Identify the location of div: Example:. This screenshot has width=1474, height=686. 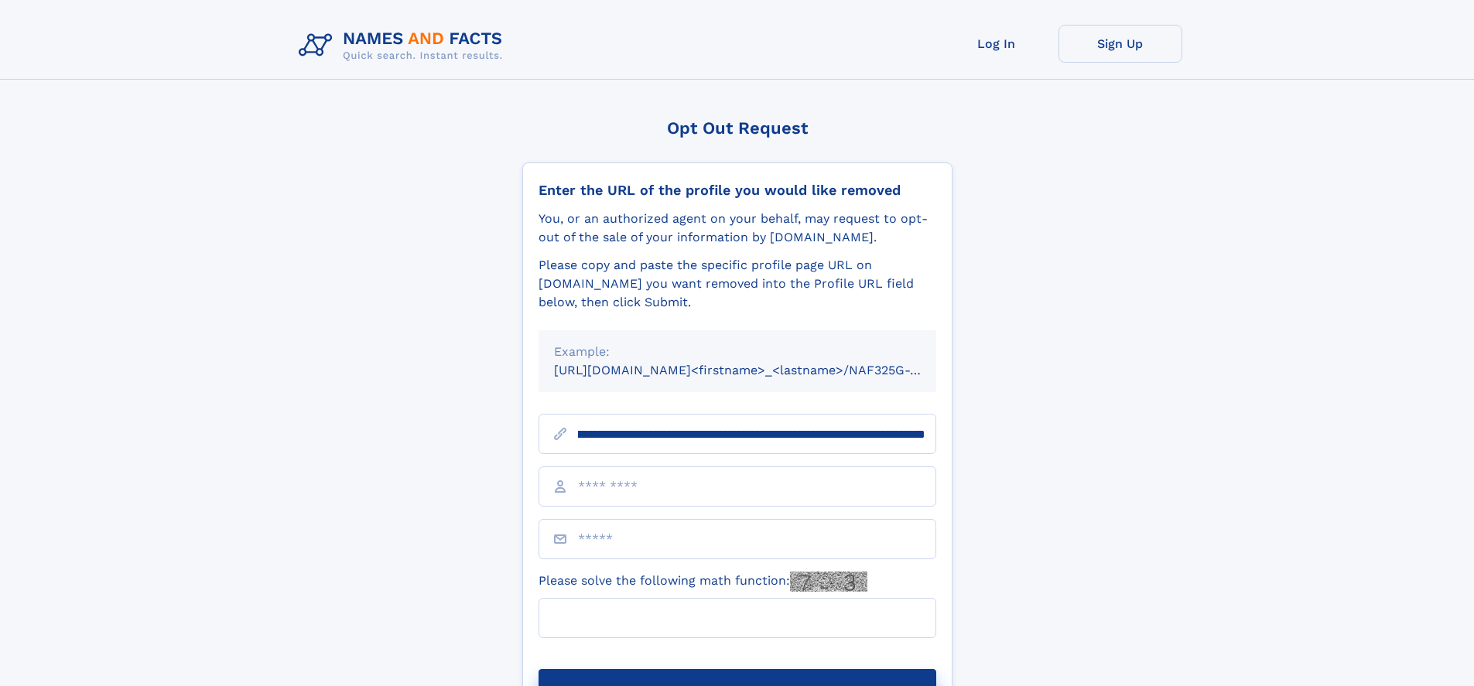
(738, 352).